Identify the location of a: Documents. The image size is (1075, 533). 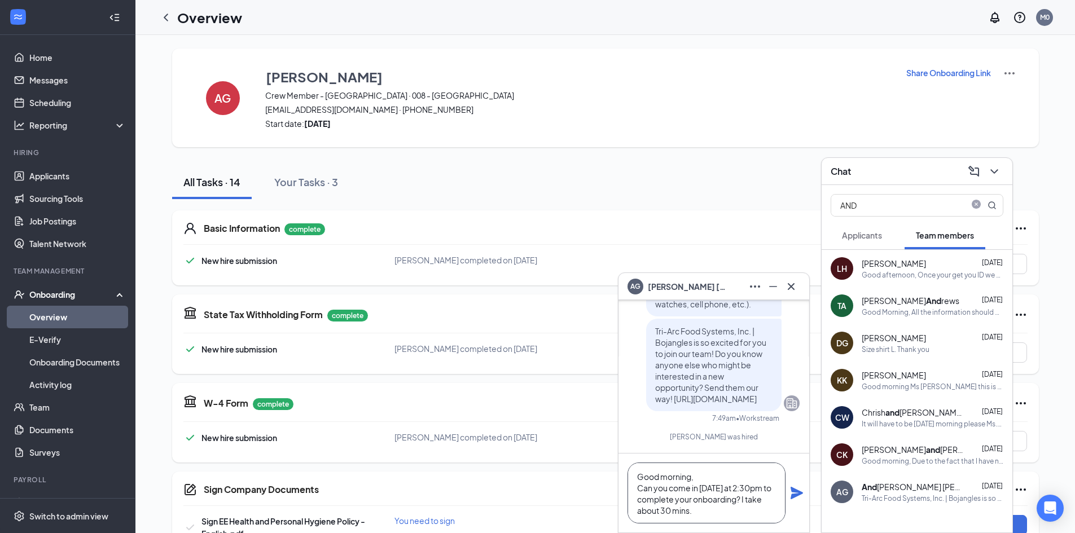
(77, 430).